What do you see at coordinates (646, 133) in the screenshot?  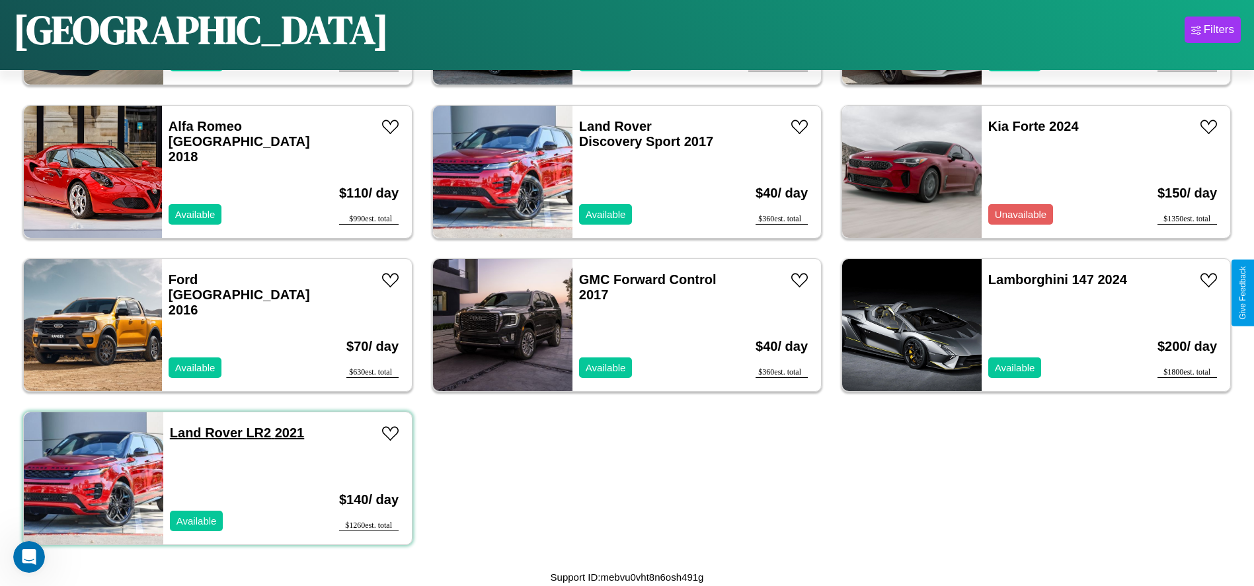 I see `a: Land Rover Discovery Sport 2017` at bounding box center [646, 133].